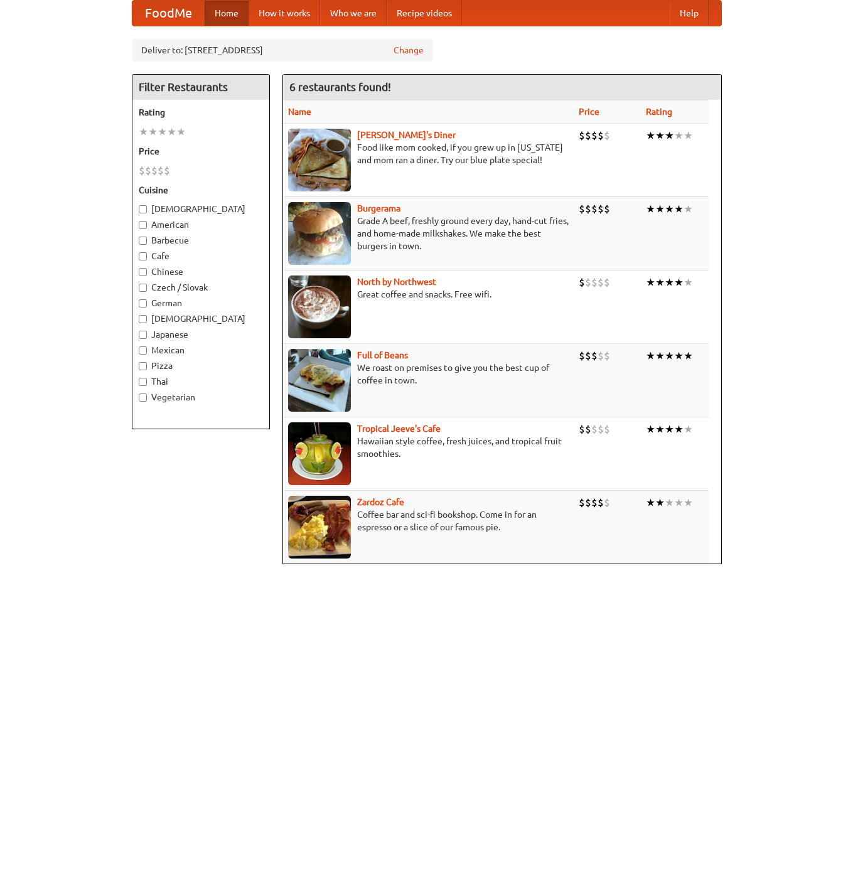 Image resolution: width=853 pixels, height=888 pixels. I want to click on label: German, so click(201, 303).